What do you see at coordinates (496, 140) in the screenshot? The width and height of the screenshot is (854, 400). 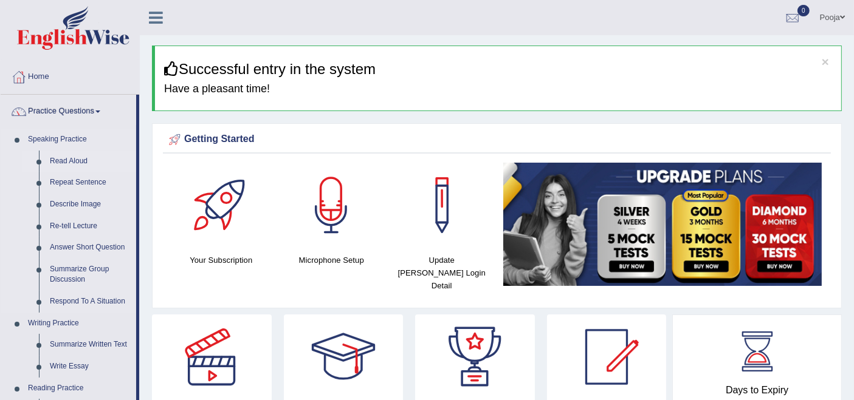 I see `div: Getting Started` at bounding box center [496, 140].